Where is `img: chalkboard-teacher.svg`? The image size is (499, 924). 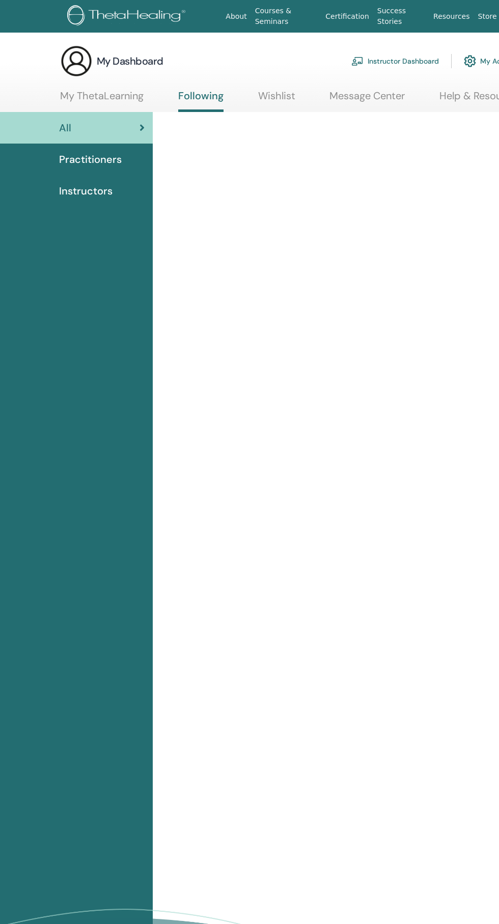
img: chalkboard-teacher.svg is located at coordinates (357, 61).